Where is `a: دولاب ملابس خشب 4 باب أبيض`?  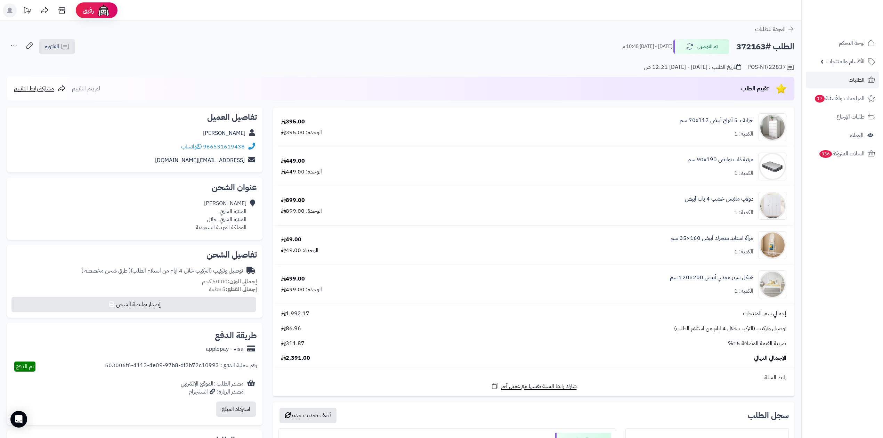 a: دولاب ملابس خشب 4 باب أبيض is located at coordinates (719, 199).